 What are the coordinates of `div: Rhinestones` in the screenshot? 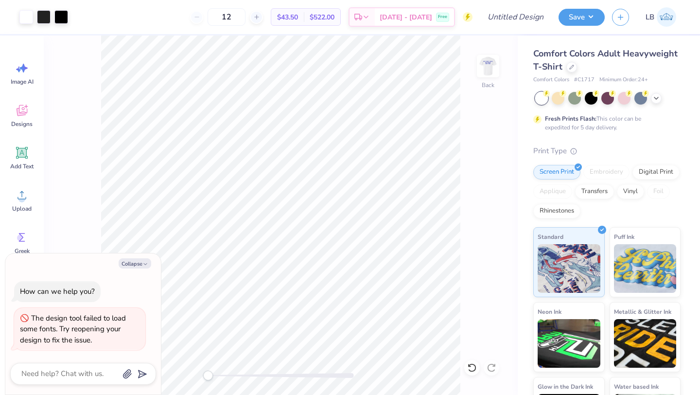 It's located at (557, 211).